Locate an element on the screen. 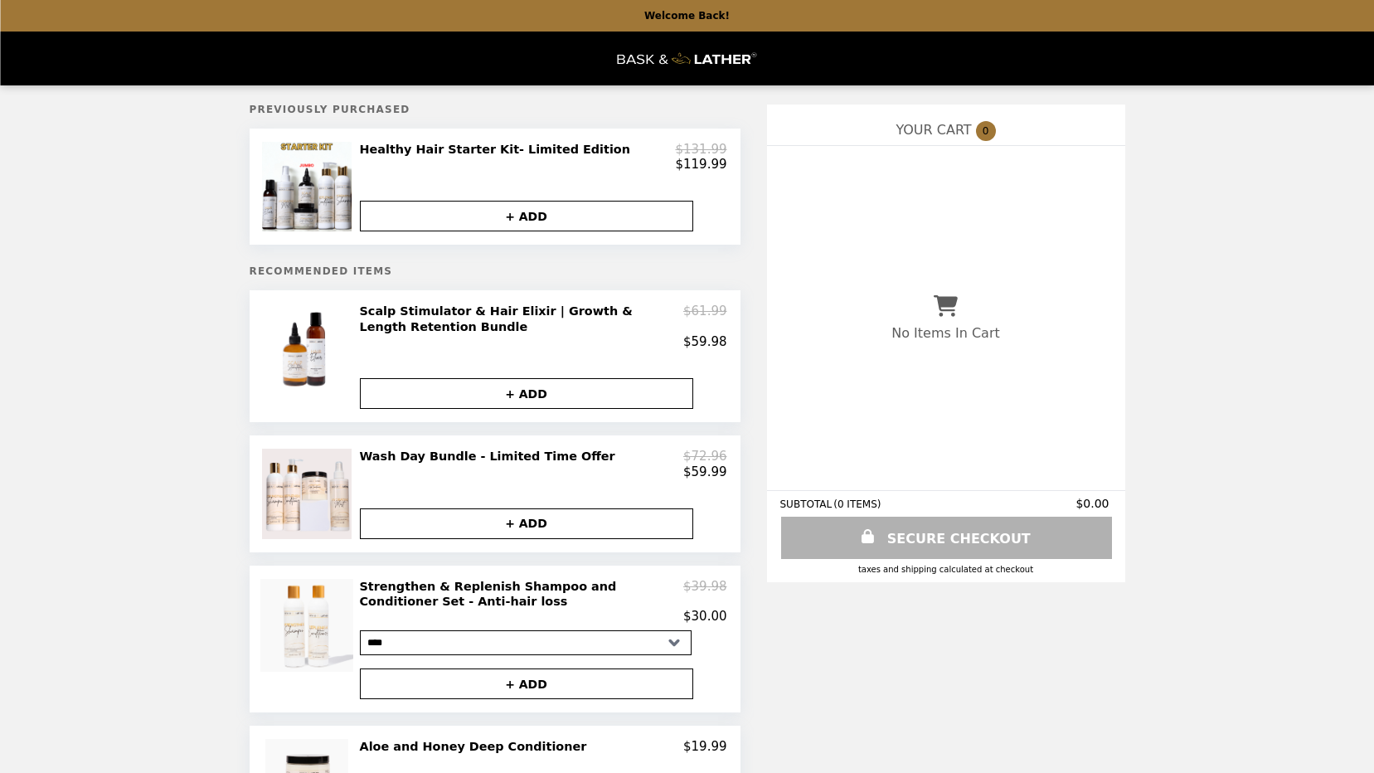 This screenshot has height=773, width=1374. img: Scalp Stimulator & Hair Elixir | Growth & Length Retention Bundle is located at coordinates (309, 350).